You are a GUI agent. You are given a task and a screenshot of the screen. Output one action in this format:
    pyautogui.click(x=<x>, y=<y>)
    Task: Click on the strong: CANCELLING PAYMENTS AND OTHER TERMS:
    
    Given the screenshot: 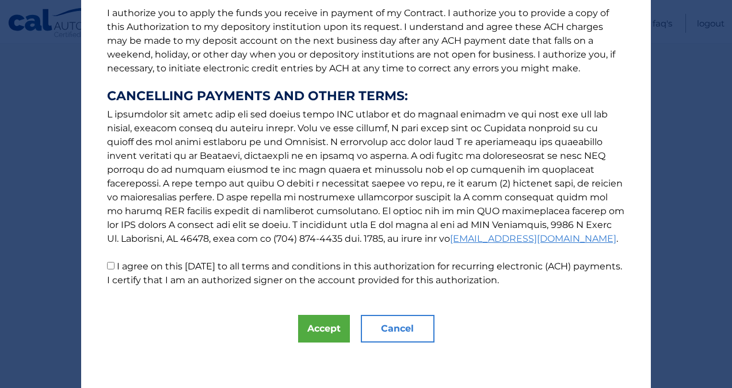 What is the action you would take?
    pyautogui.click(x=366, y=96)
    